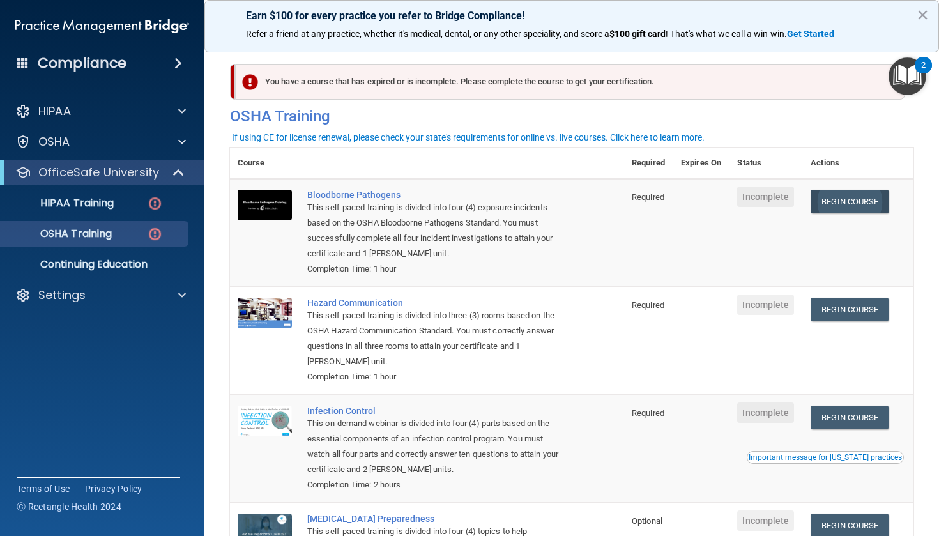  Describe the element at coordinates (114, 489) in the screenshot. I see `a: Privacy Policy` at that location.